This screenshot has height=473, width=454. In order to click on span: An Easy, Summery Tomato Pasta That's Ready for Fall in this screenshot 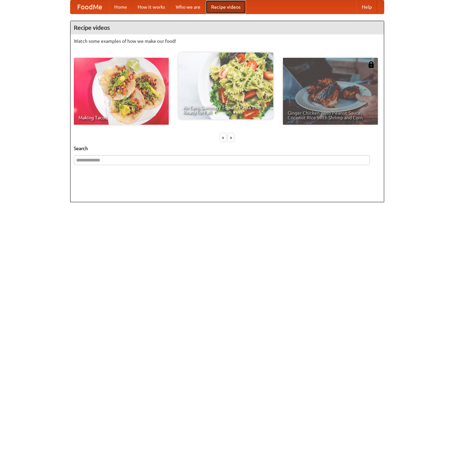, I will do `click(226, 110)`.